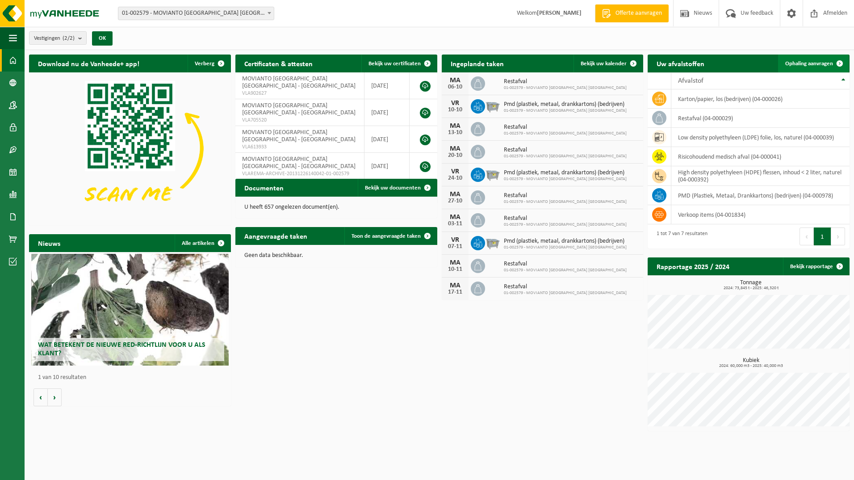 This screenshot has width=854, height=480. Describe the element at coordinates (102, 38) in the screenshot. I see `button: OK` at that location.